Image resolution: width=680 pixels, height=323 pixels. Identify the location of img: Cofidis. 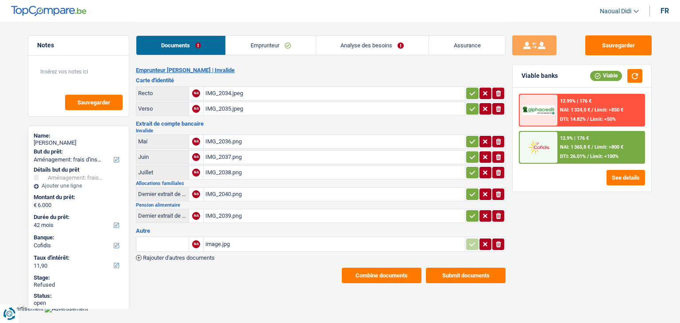
(538, 147).